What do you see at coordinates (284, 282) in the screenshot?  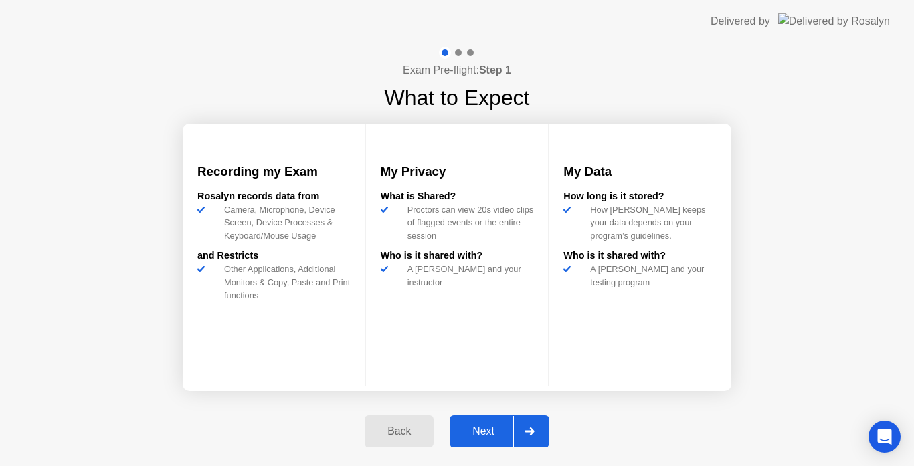 I see `div: Other Applications, Additional Monitors & Copy, Paste and Print functions` at bounding box center [284, 282].